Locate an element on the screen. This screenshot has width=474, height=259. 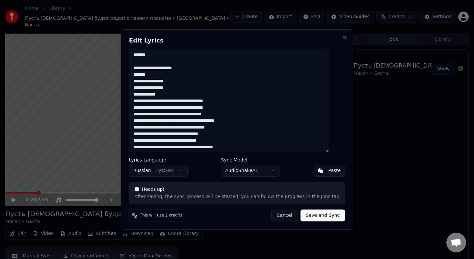
span: This will use 2 credits is located at coordinates (161, 215).